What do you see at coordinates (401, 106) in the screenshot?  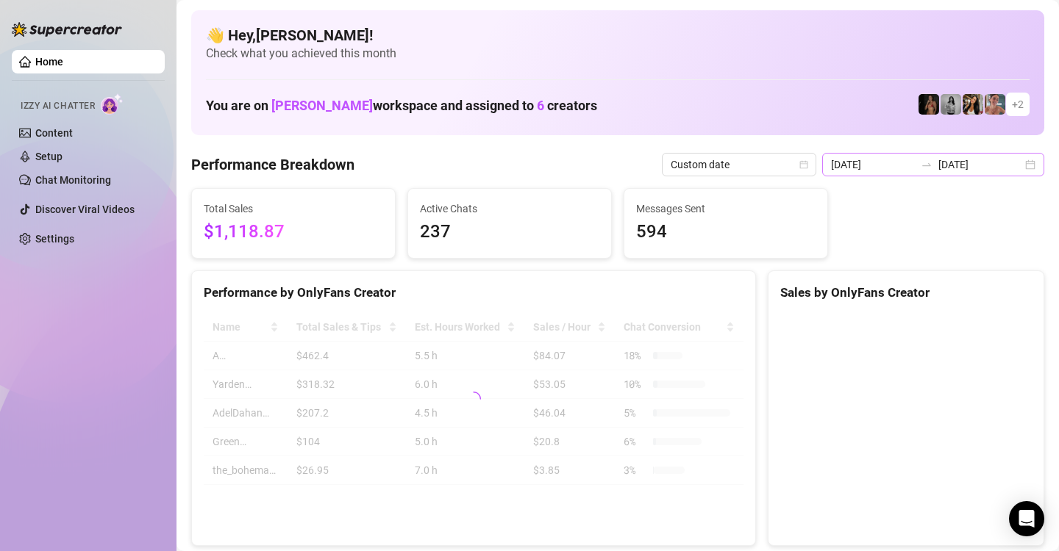 I see `h1: You are on workspace and assigned to creators` at bounding box center [401, 106].